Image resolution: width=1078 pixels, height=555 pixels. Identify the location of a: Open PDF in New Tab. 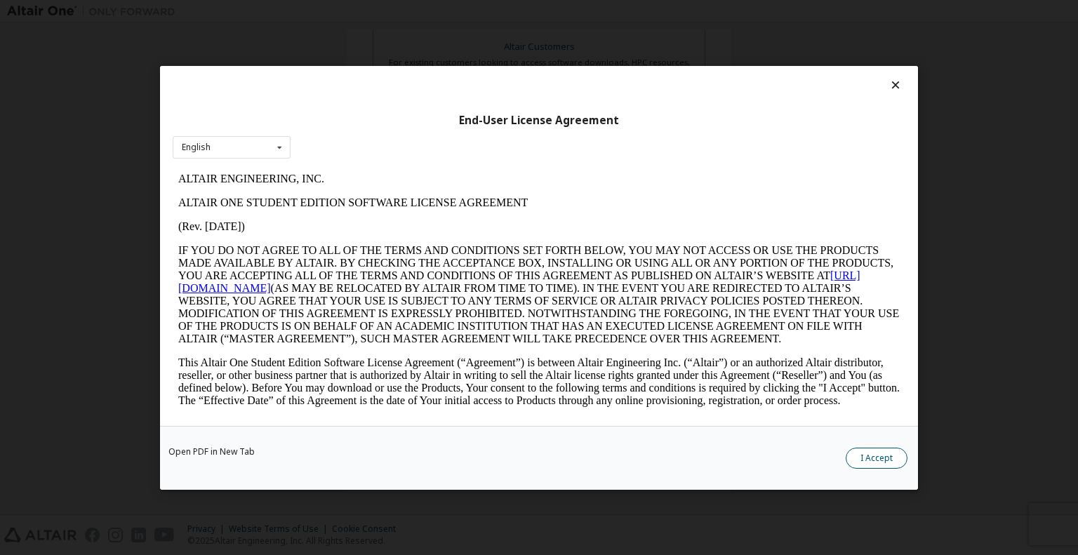
(211, 451).